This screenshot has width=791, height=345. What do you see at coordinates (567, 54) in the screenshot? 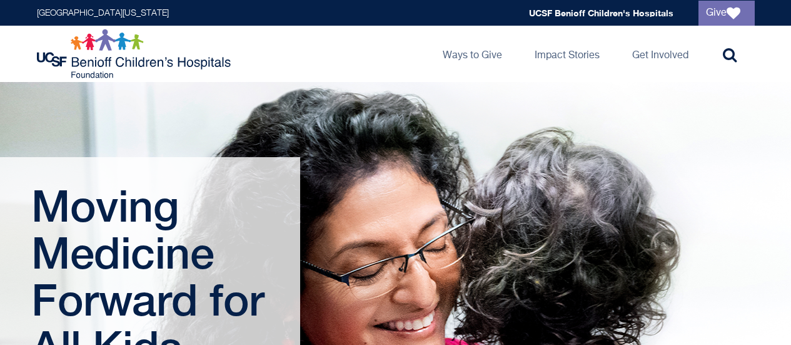
I see `a: Impact Stories` at bounding box center [567, 54].